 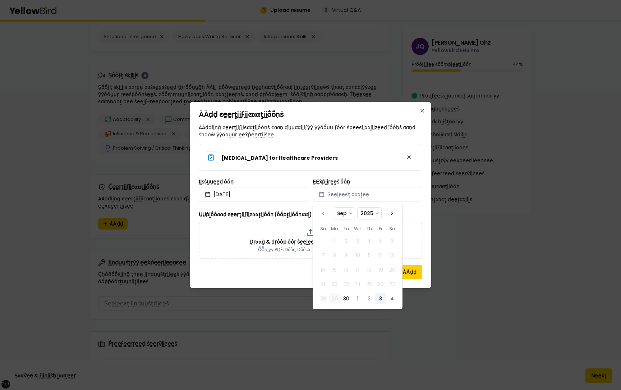 What do you see at coordinates (346, 228) in the screenshot?
I see `th: Tuesday` at bounding box center [346, 228].